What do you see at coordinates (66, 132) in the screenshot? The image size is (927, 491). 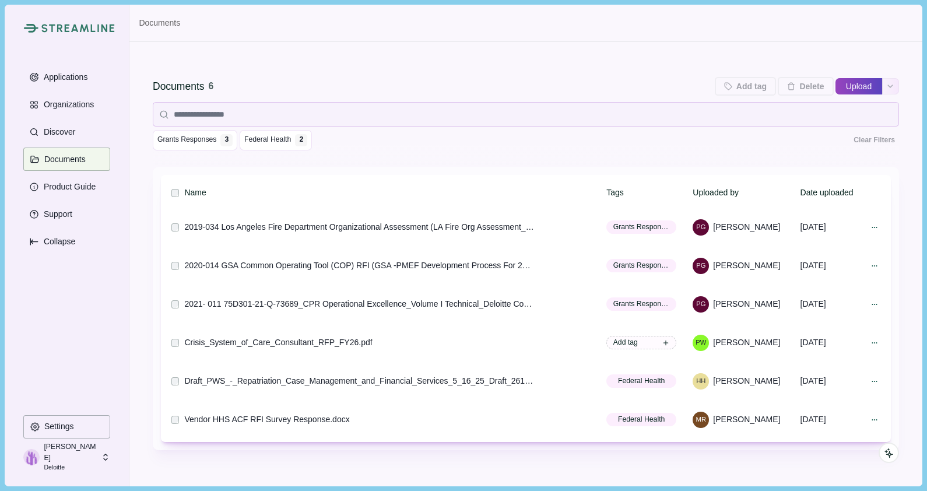 I see `button: Discover` at bounding box center [66, 132].